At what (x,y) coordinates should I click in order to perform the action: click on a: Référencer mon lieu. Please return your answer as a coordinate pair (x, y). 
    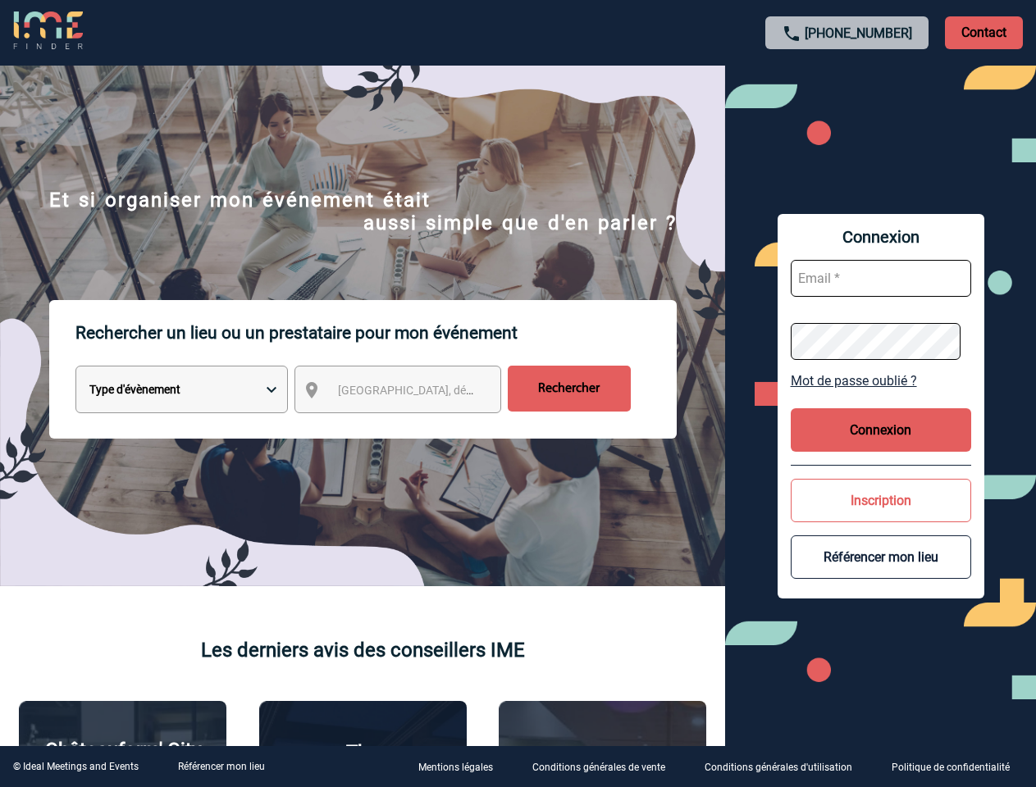
    Looking at the image, I should click on (221, 767).